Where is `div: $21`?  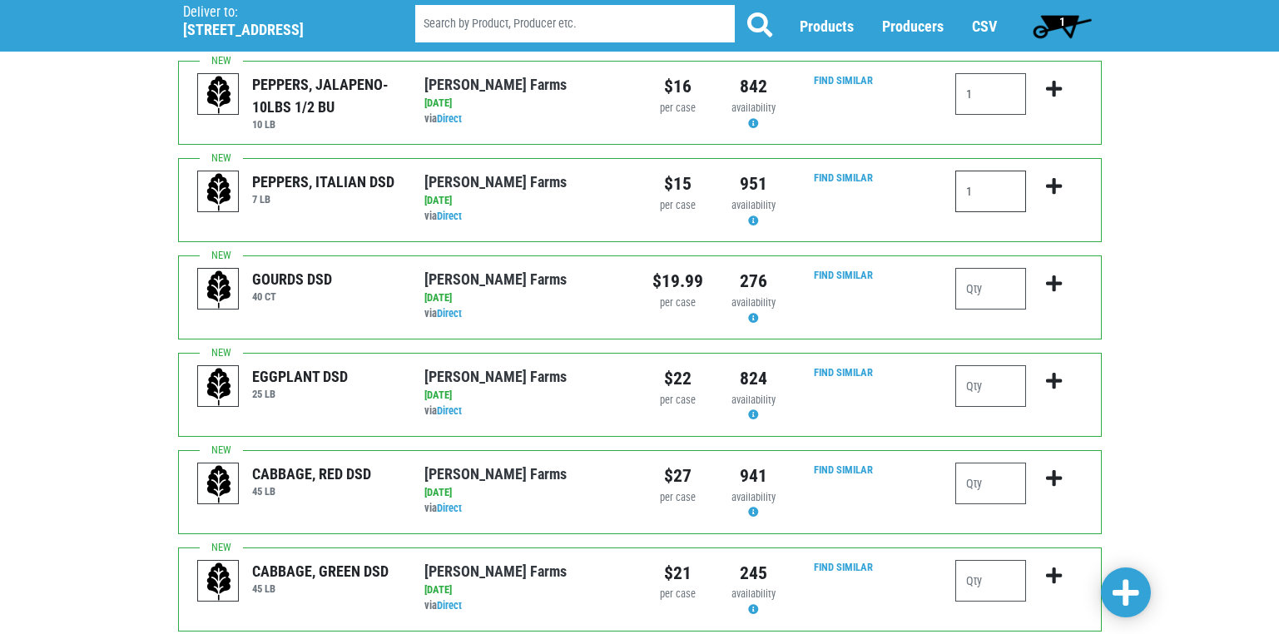 div: $21 is located at coordinates (678, 573).